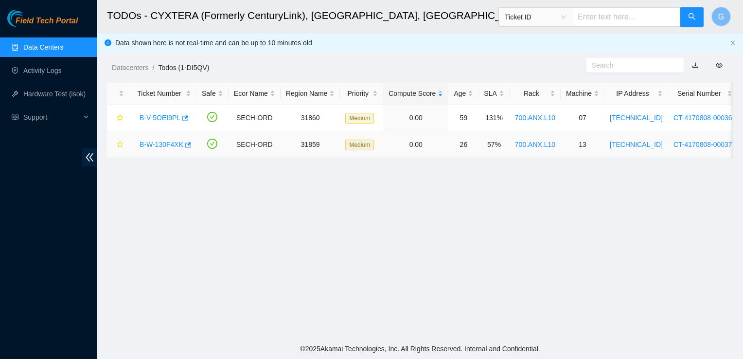  What do you see at coordinates (310, 144) in the screenshot?
I see `td: 31859` at bounding box center [310, 144].